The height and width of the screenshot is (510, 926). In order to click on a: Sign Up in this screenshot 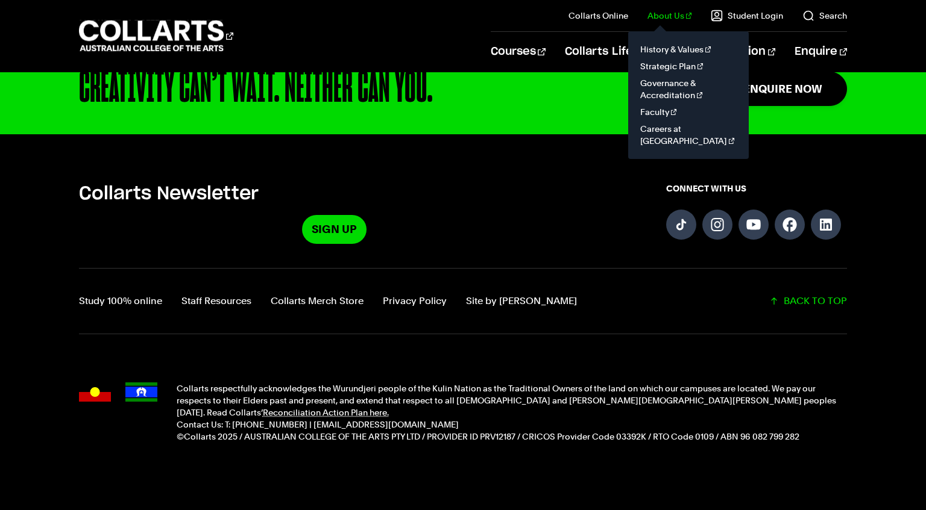, I will do `click(334, 229)`.